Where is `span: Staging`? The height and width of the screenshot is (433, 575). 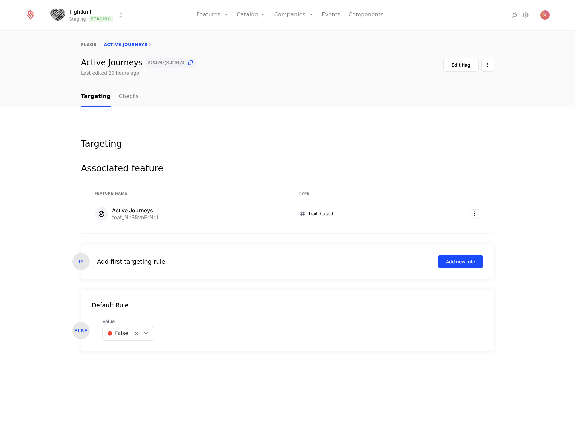 span: Staging is located at coordinates (101, 19).